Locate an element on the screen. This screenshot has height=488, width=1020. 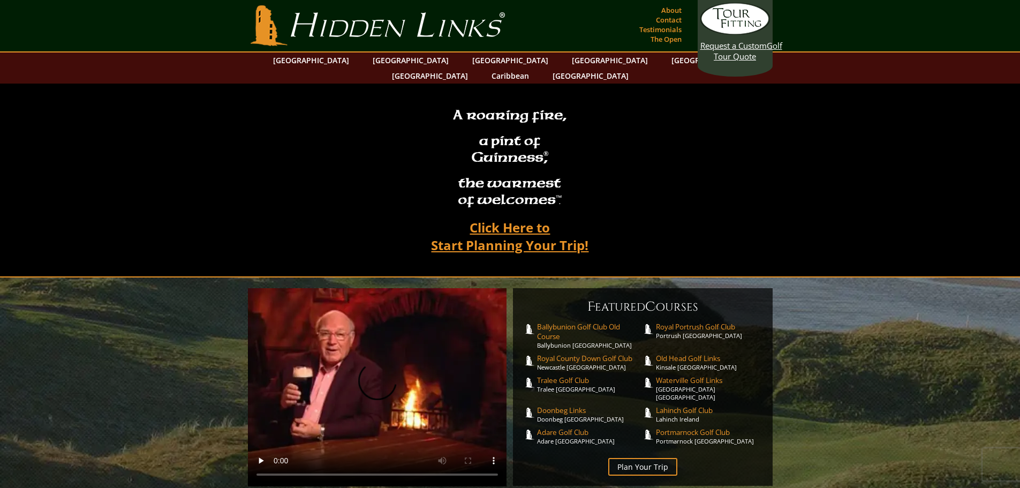
span: Portmarnock Golf Club is located at coordinates (709, 432).